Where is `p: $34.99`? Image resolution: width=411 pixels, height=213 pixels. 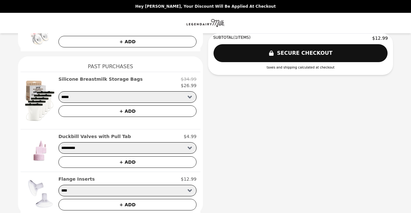
p: $34.99 is located at coordinates (188, 79).